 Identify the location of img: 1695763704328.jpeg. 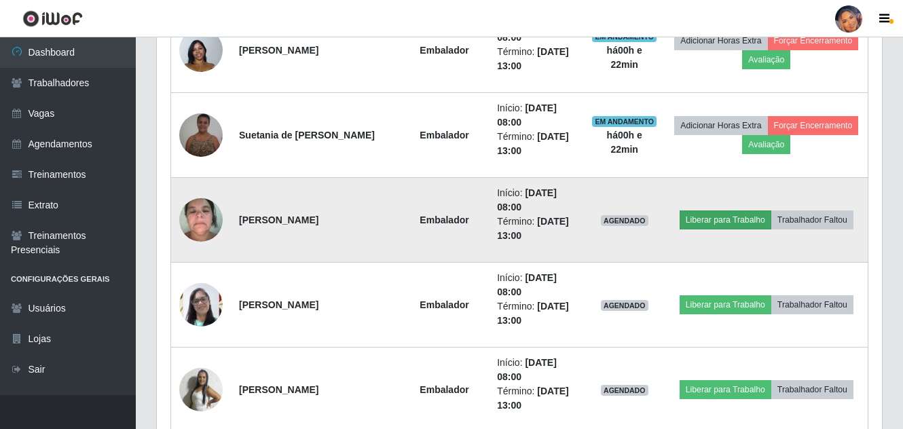
(201, 50).